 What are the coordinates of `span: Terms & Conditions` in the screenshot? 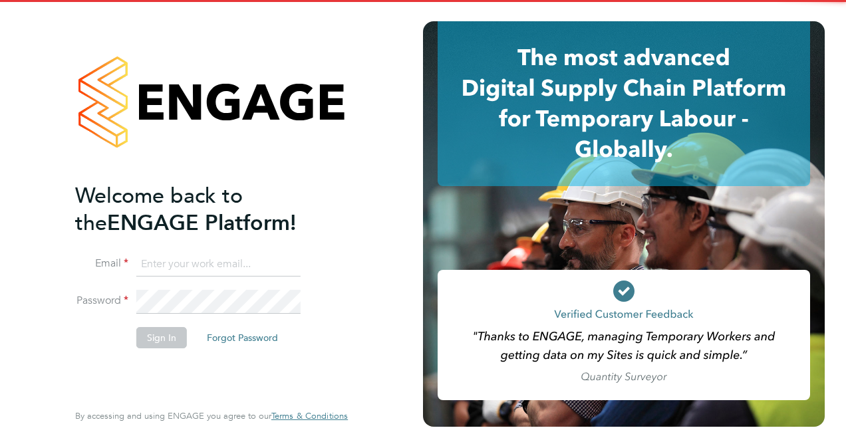 It's located at (309, 416).